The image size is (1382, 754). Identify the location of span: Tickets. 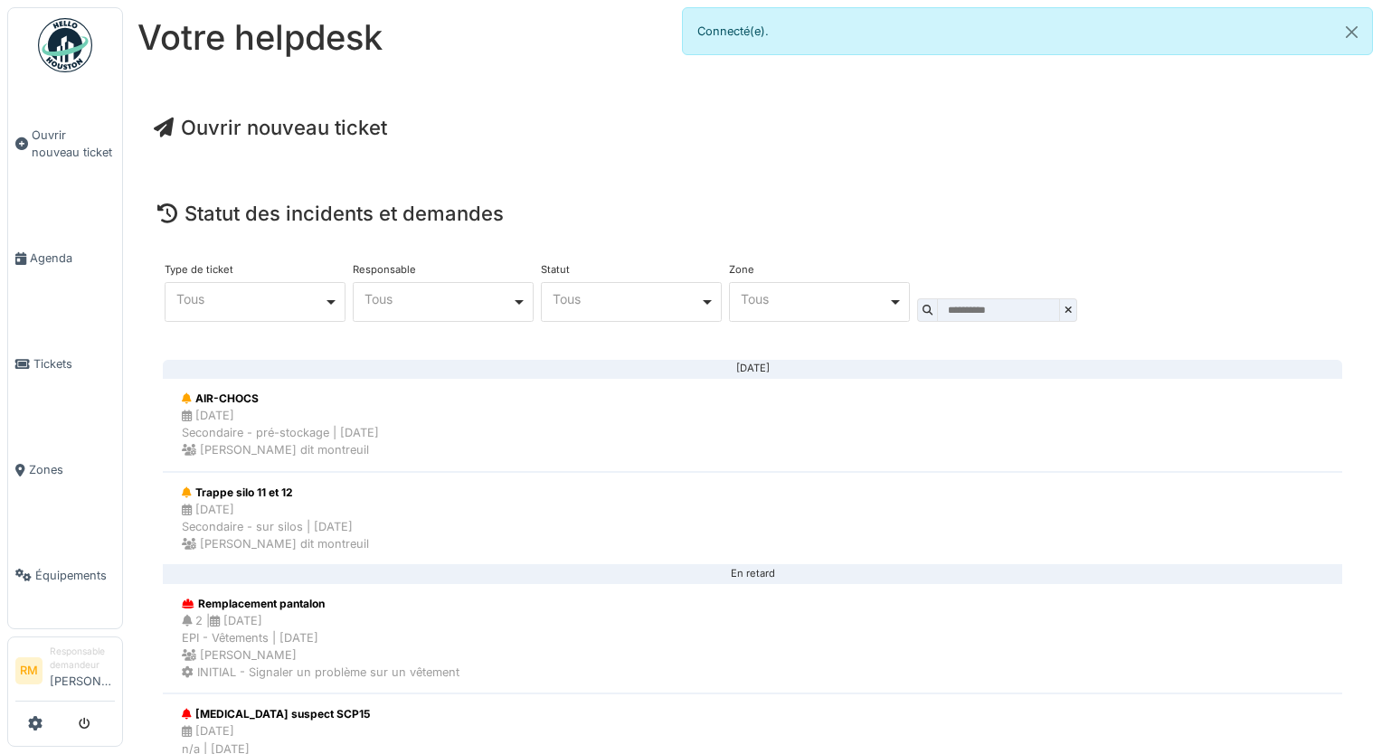
(74, 364).